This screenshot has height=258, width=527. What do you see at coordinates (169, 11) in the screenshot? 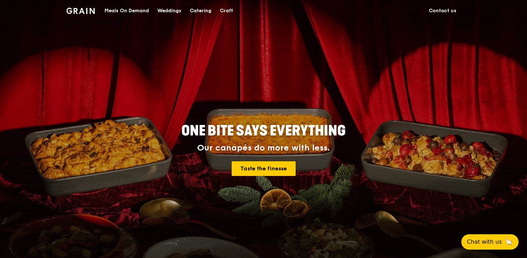
I see `a: Weddings` at bounding box center [169, 11].